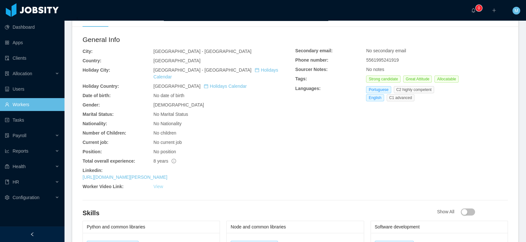 Image resolution: width=526 pixels, height=242 pixels. What do you see at coordinates (456, 212) in the screenshot?
I see `span: Show All` at bounding box center [456, 212].